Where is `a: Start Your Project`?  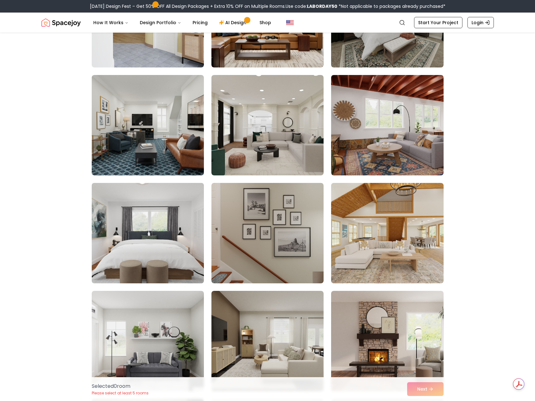 a: Start Your Project is located at coordinates (438, 23).